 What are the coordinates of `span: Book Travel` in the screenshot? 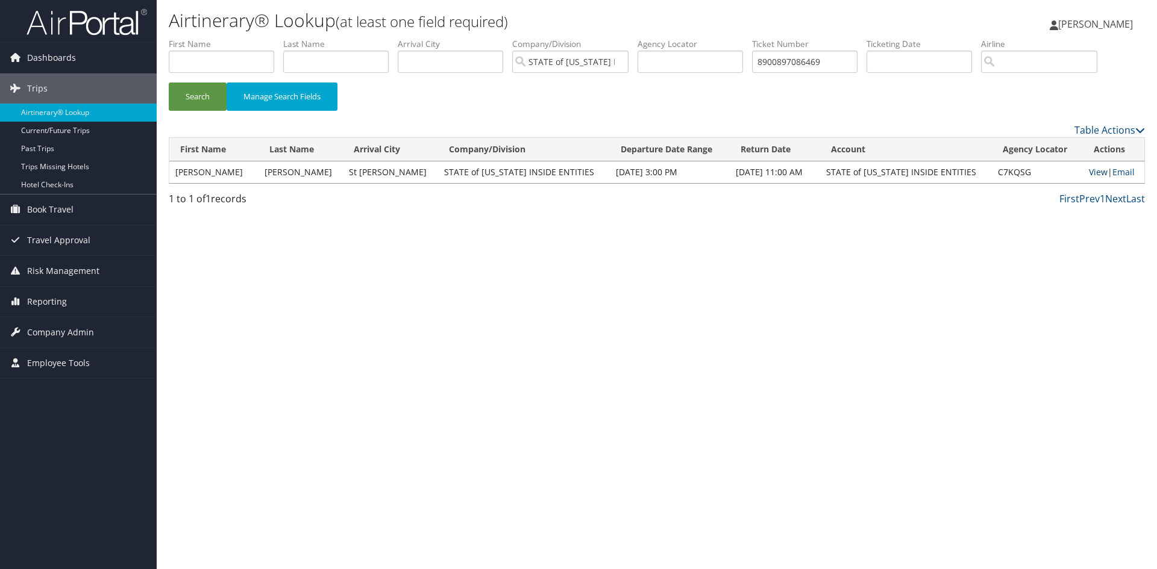 It's located at (50, 210).